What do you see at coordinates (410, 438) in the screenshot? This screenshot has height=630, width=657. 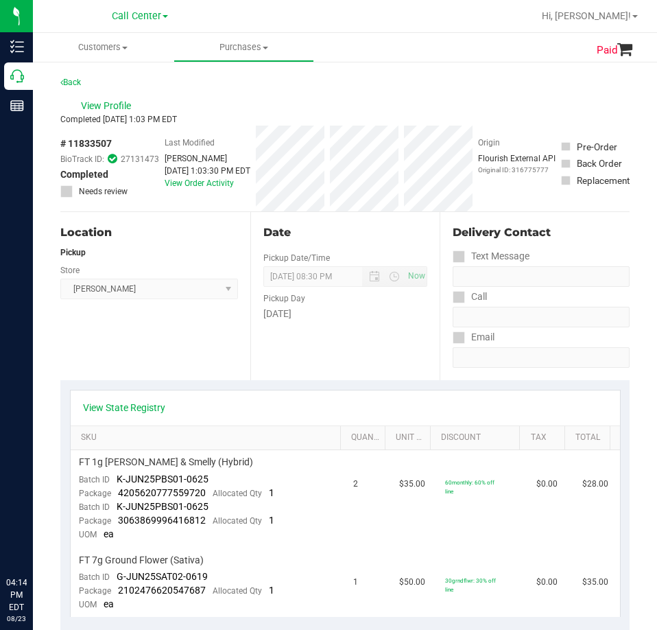 I see `a: Unit Price` at bounding box center [410, 438].